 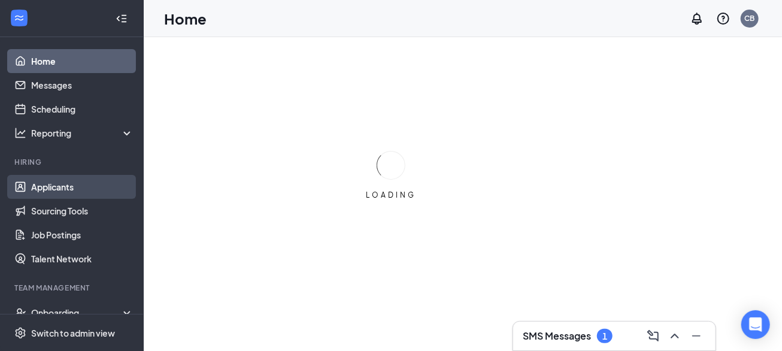 I want to click on svg: ChevronUp, so click(x=675, y=336).